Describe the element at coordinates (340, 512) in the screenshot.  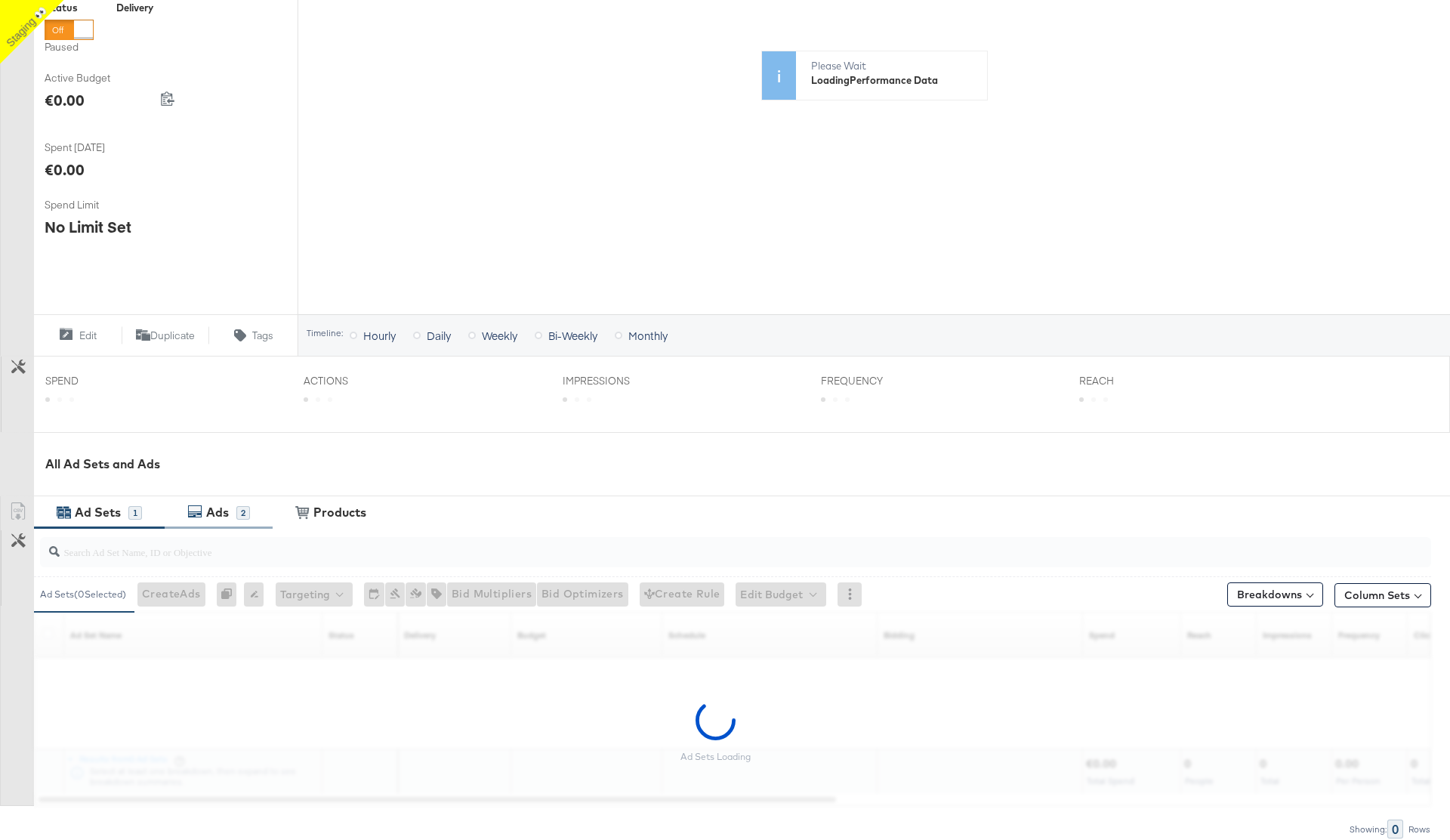
I see `div: Products` at that location.